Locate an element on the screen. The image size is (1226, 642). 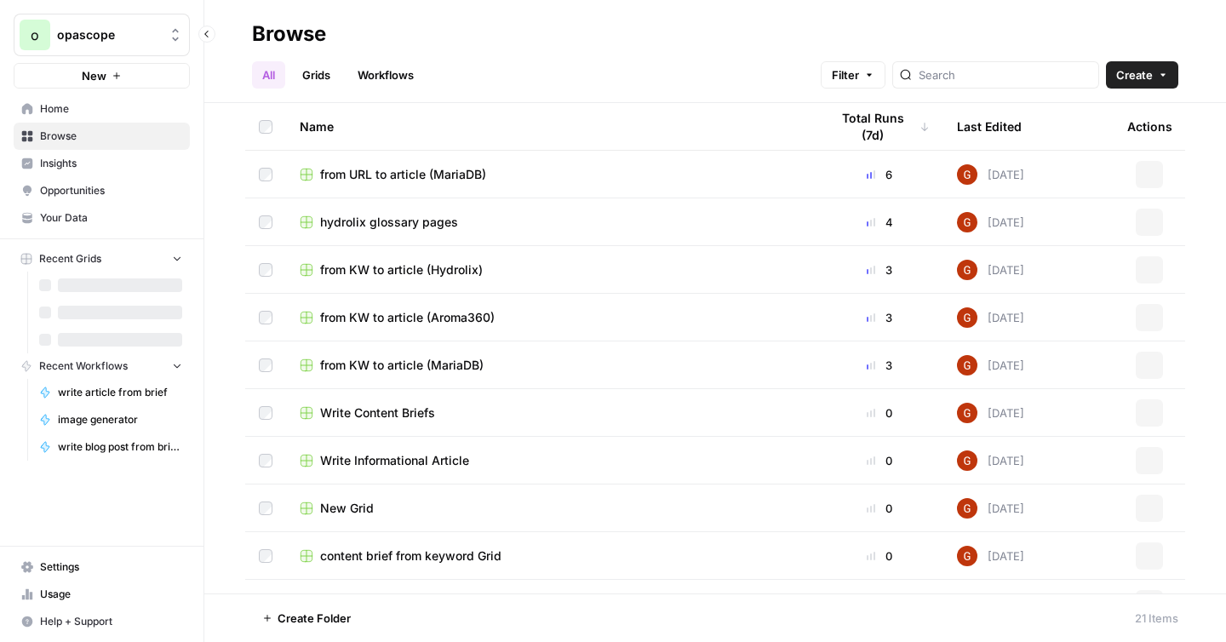
button: New is located at coordinates (101, 76).